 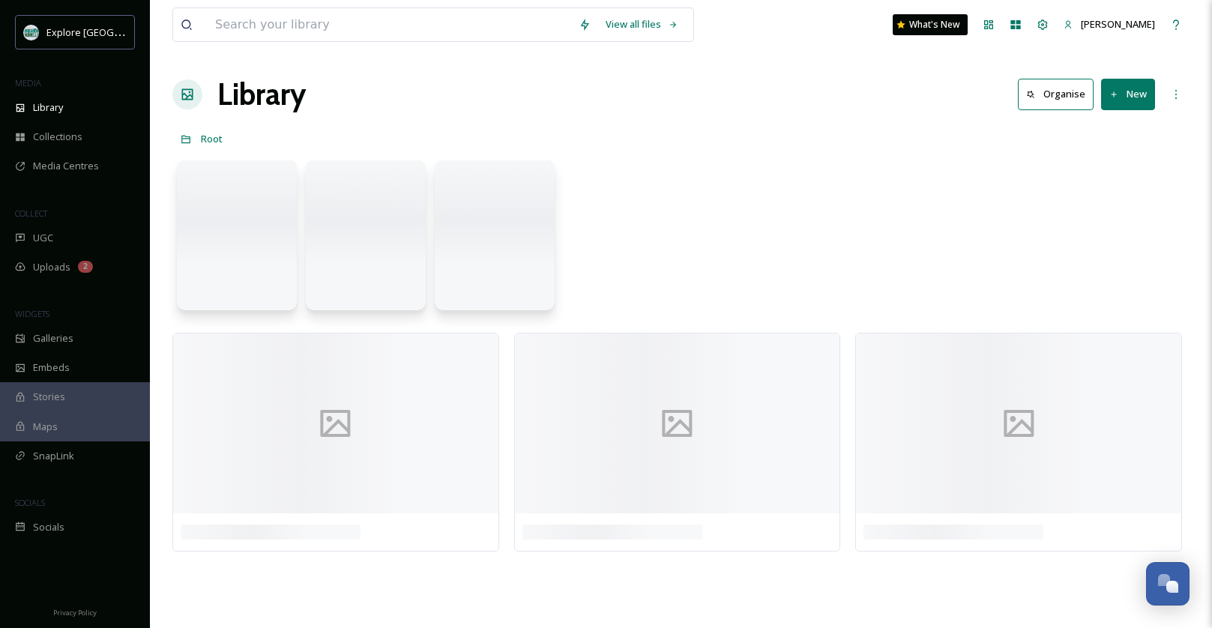 What do you see at coordinates (642, 24) in the screenshot?
I see `a: View all files` at bounding box center [642, 24].